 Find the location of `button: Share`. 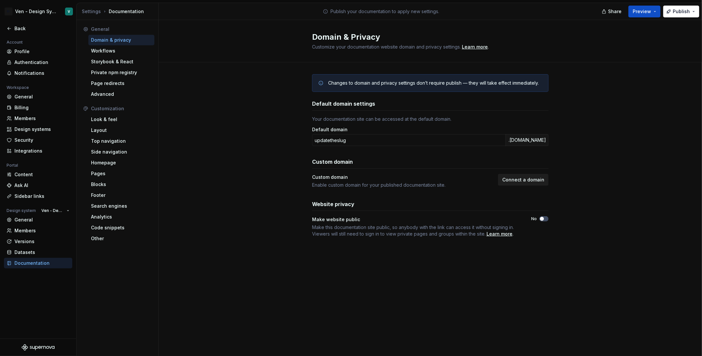

button: Share is located at coordinates (612, 11).